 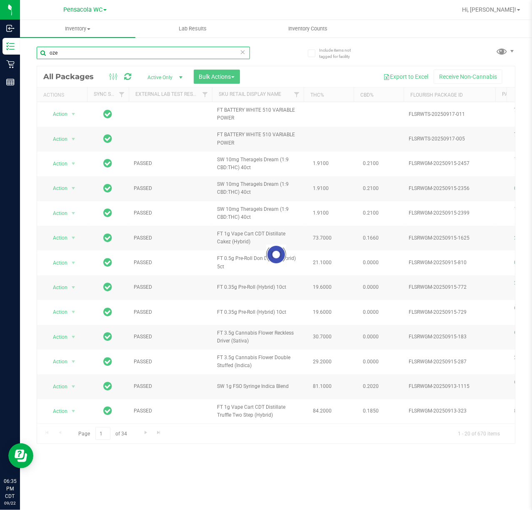 What do you see at coordinates (193, 29) in the screenshot?
I see `a: Lab Results` at bounding box center [193, 29].